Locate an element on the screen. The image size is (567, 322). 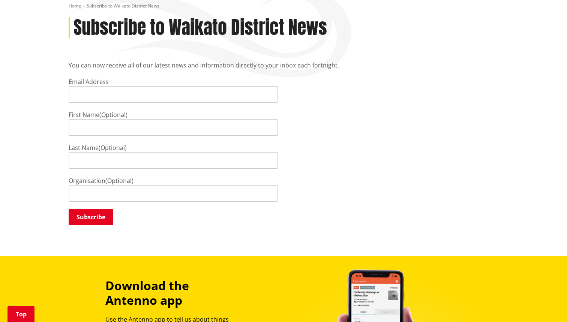
label: Organisation is located at coordinates (87, 181).